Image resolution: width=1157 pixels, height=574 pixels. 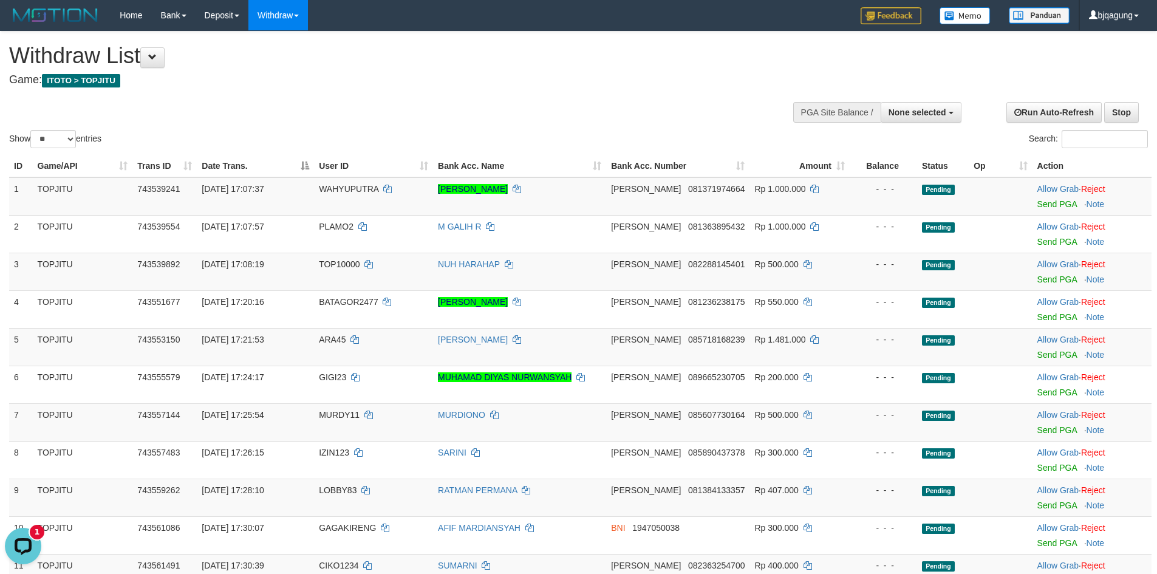 What do you see at coordinates (461, 415) in the screenshot?
I see `a: MURDIONO` at bounding box center [461, 415].